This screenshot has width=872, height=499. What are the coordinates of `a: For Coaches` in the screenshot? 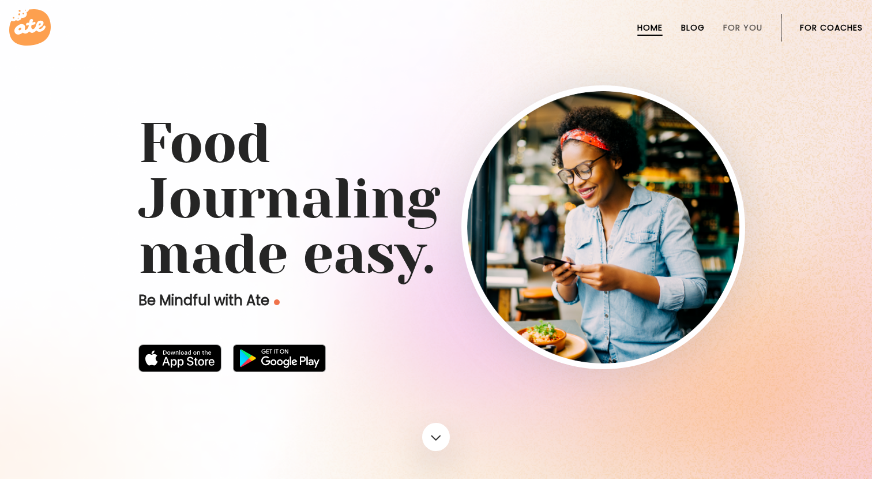 It's located at (831, 28).